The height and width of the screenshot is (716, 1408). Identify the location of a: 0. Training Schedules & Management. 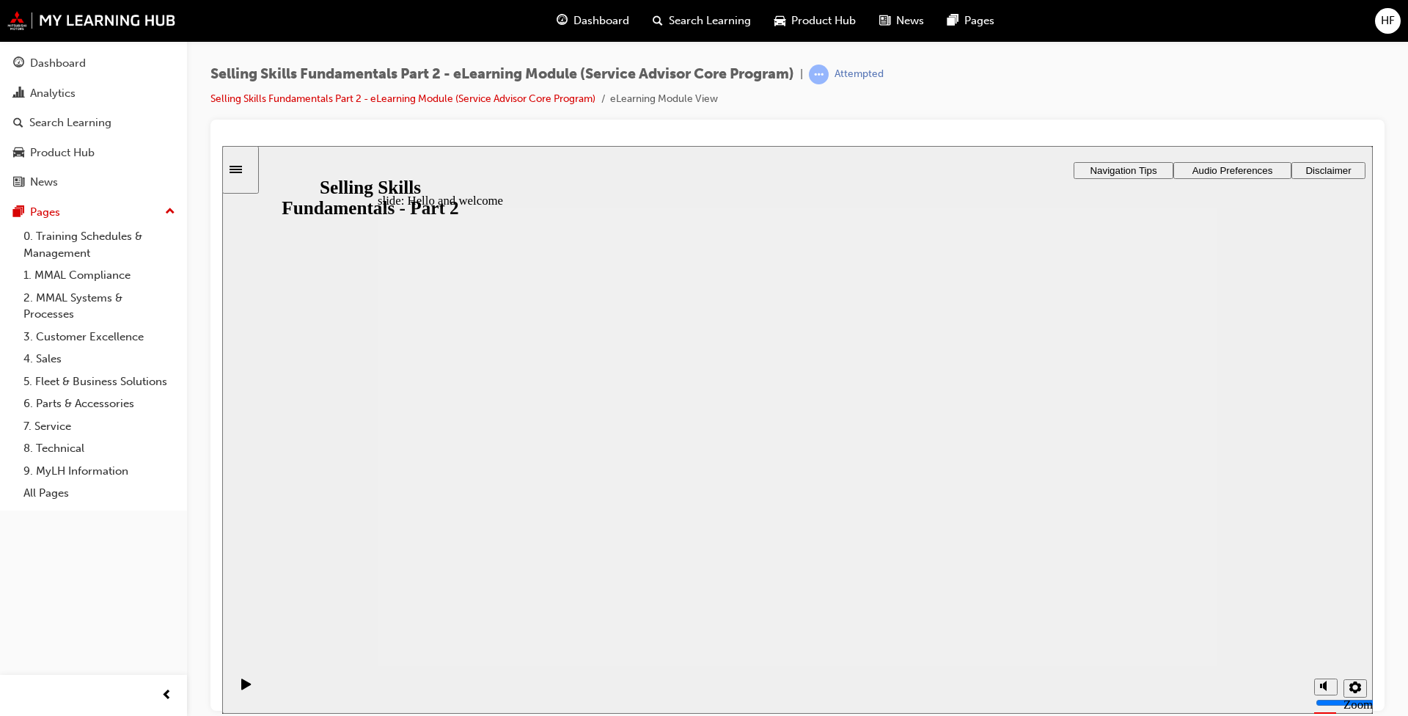
(99, 244).